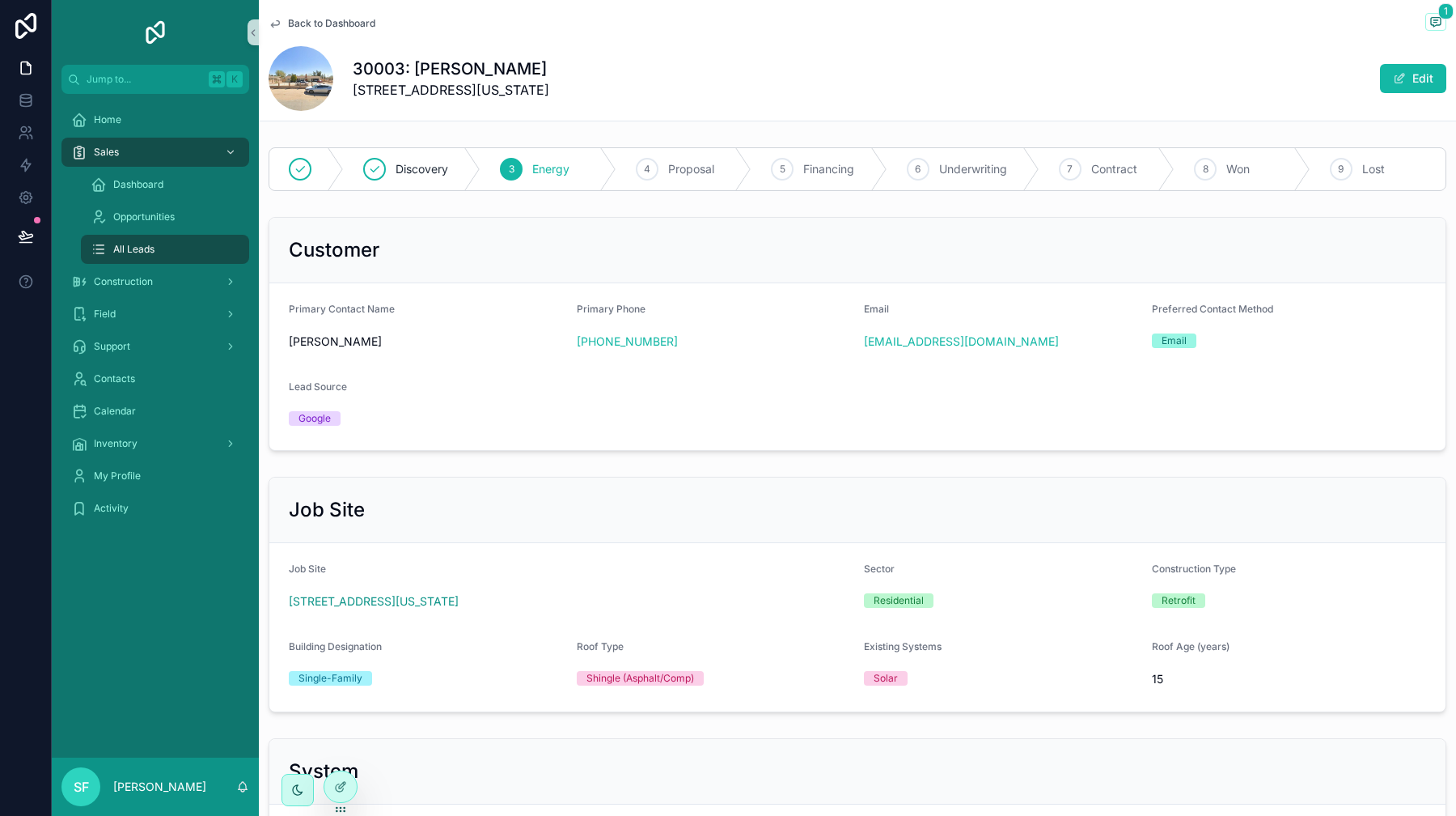 This screenshot has width=1456, height=816. I want to click on span: Support, so click(112, 346).